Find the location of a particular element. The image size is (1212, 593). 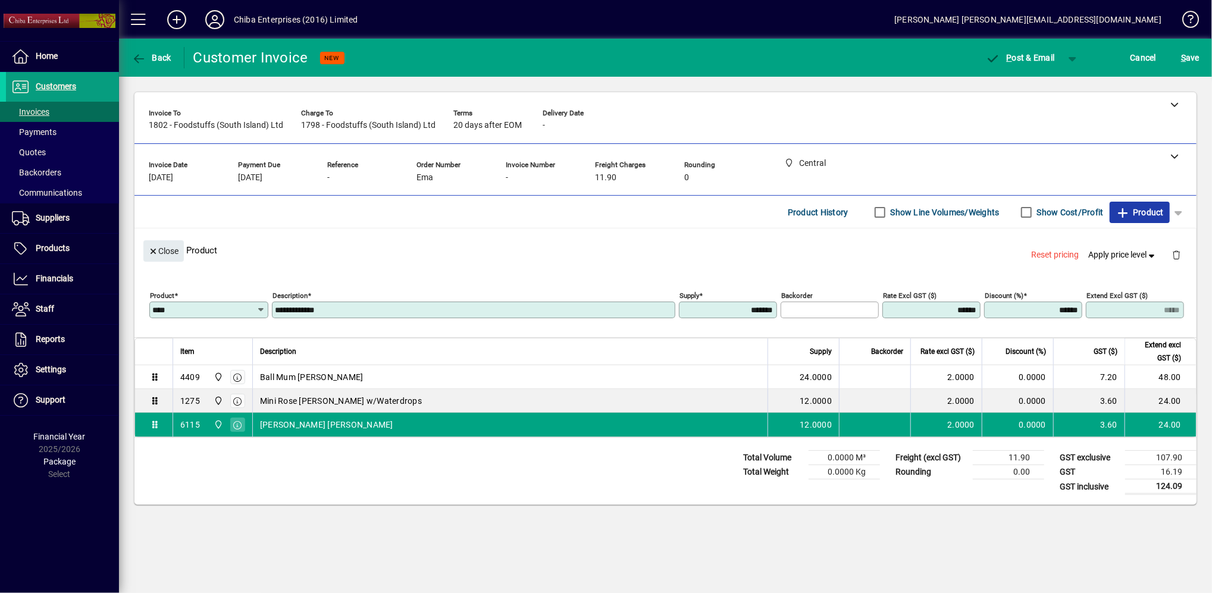

a: Financials is located at coordinates (62, 279).